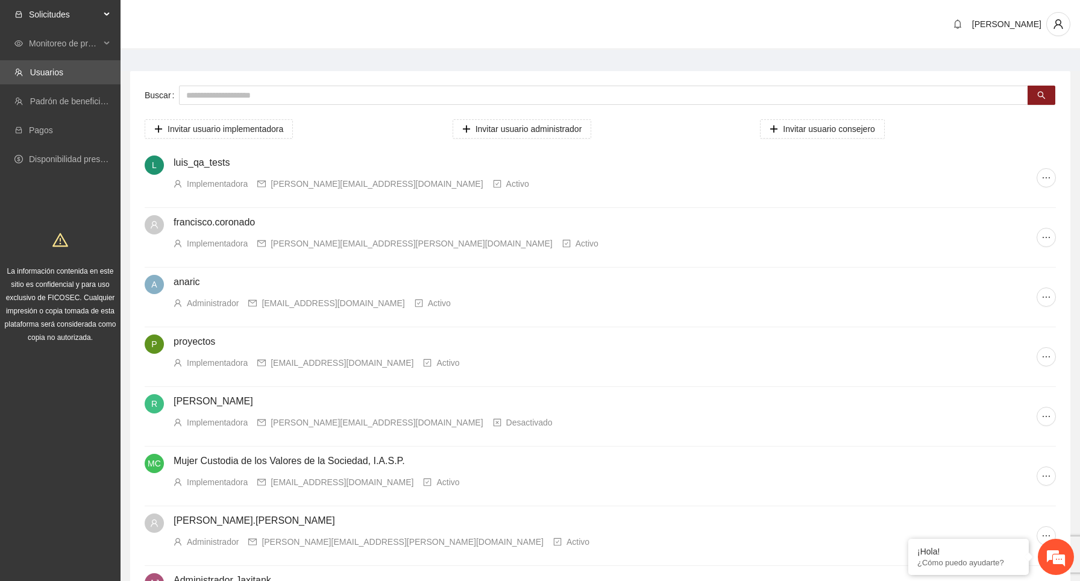 The image size is (1080, 581). I want to click on span: Invitar usuario implementadora, so click(225, 129).